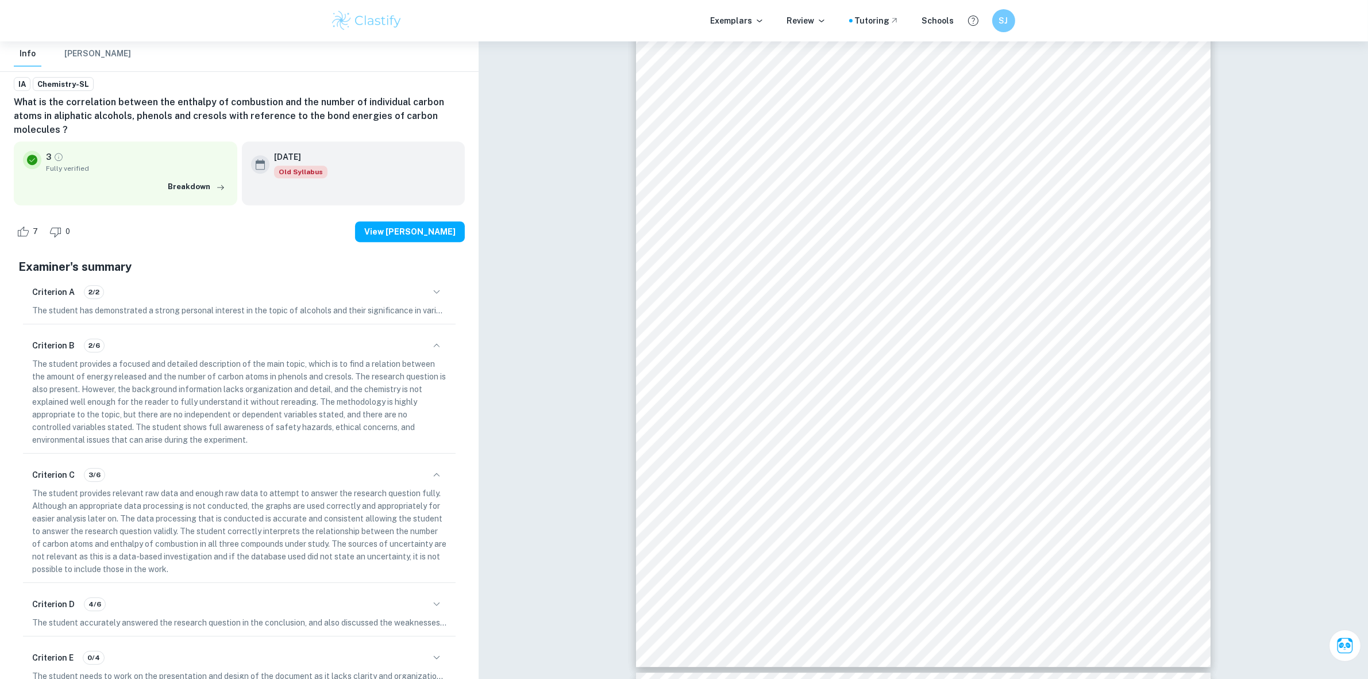 The height and width of the screenshot is (679, 1368). Describe the element at coordinates (367, 21) in the screenshot. I see `a: Clastify logo` at that location.